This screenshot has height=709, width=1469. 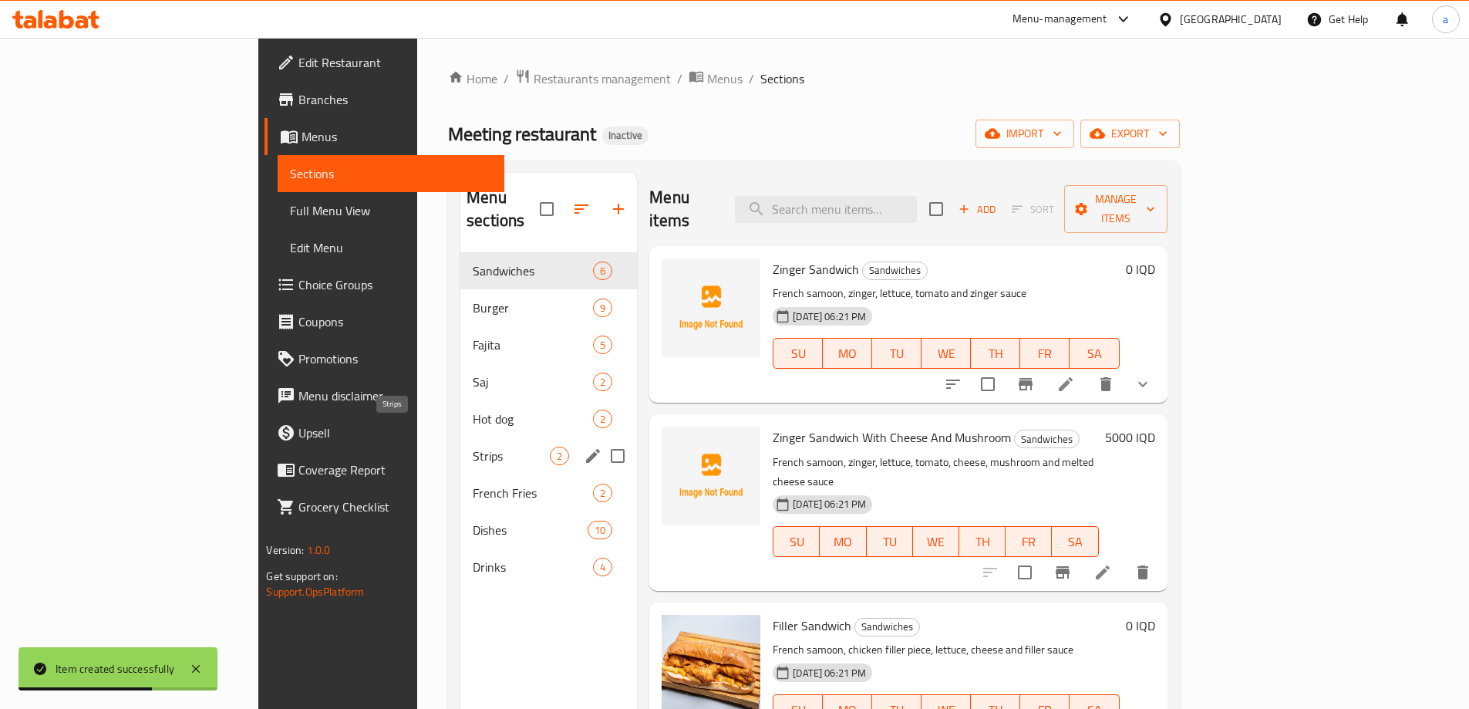 I want to click on span: French Fries, so click(x=533, y=493).